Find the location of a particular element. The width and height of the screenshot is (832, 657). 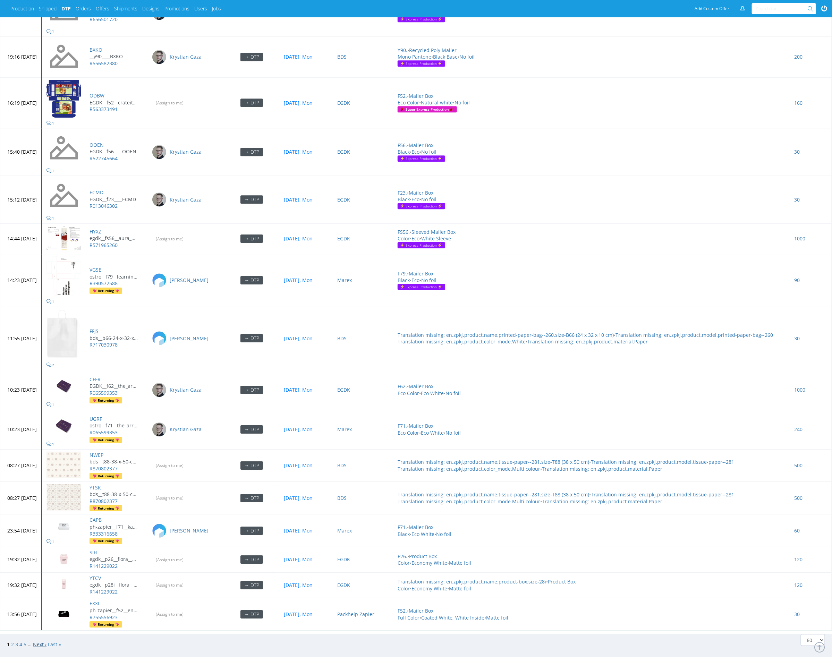

a: P26. is located at coordinates (402, 556).